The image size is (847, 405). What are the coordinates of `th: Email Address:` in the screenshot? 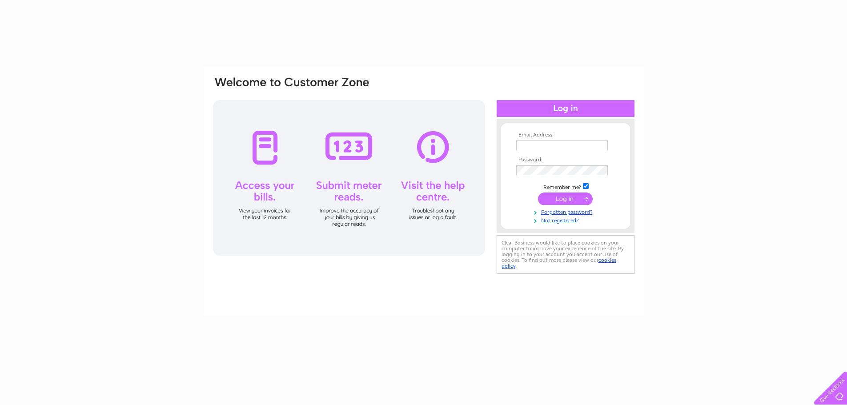 It's located at (566, 135).